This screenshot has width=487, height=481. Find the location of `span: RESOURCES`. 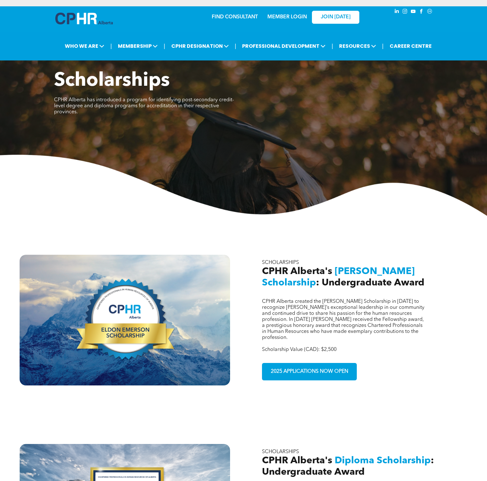

span: RESOURCES is located at coordinates (358, 46).